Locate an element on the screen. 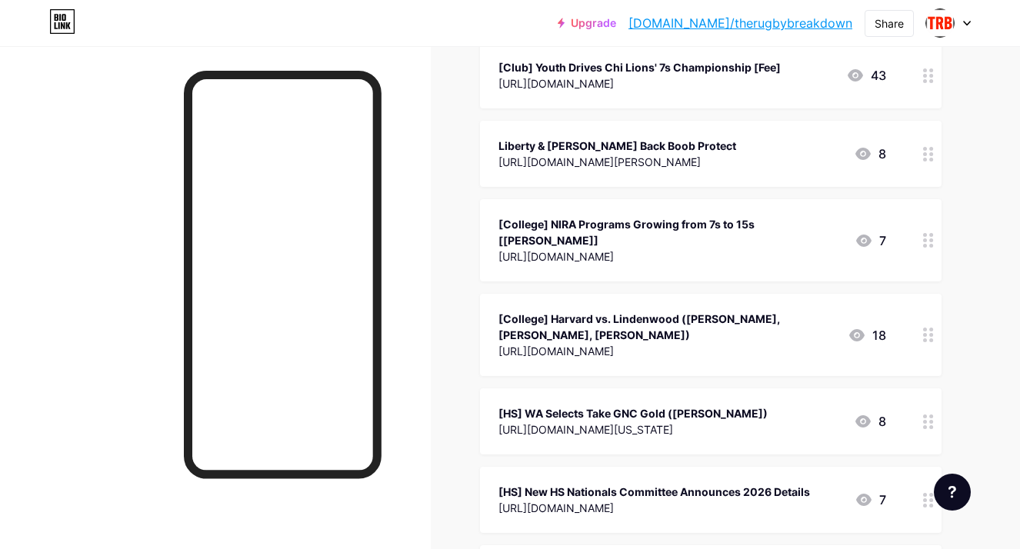  div: 18 is located at coordinates (867, 335).